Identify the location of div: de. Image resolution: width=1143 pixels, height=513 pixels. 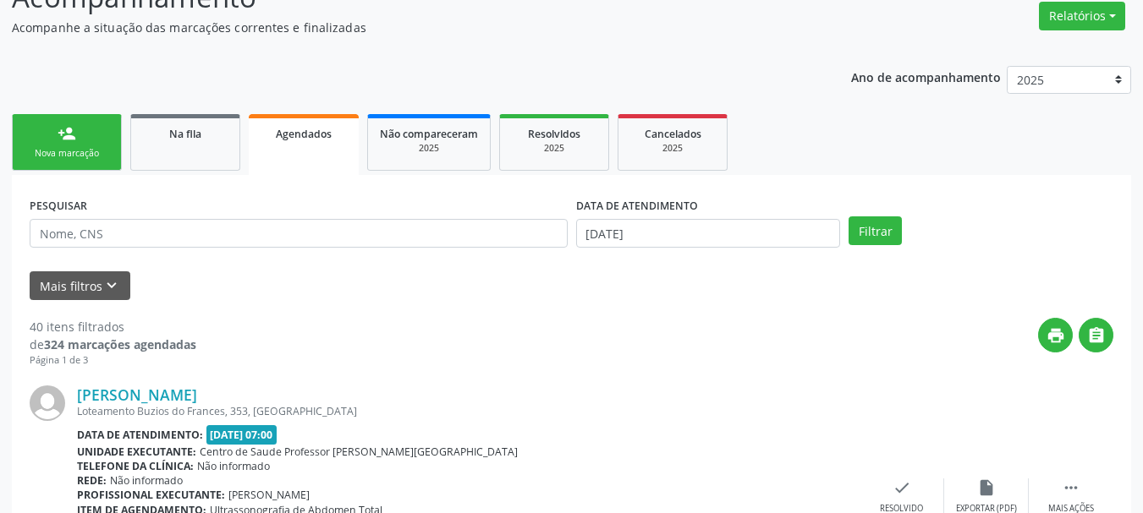
(113, 344).